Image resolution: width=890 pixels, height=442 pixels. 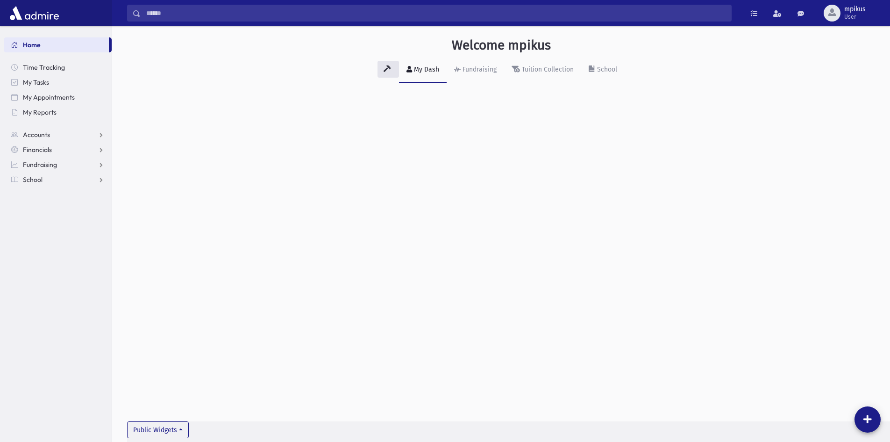 I want to click on a: Home, so click(x=56, y=45).